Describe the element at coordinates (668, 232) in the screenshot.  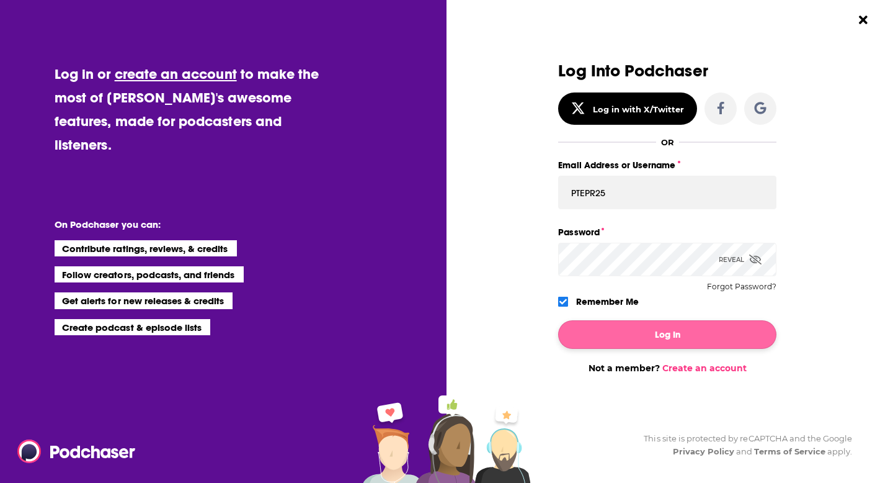
I see `label: Password` at that location.